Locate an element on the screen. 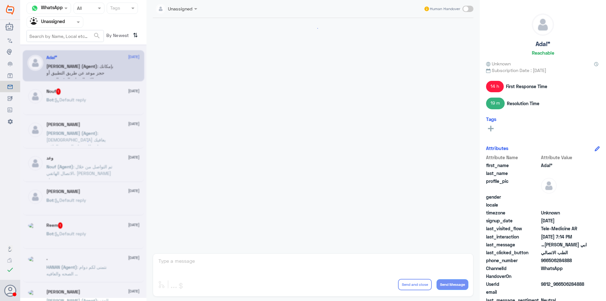  span: 14 h is located at coordinates (495, 86).